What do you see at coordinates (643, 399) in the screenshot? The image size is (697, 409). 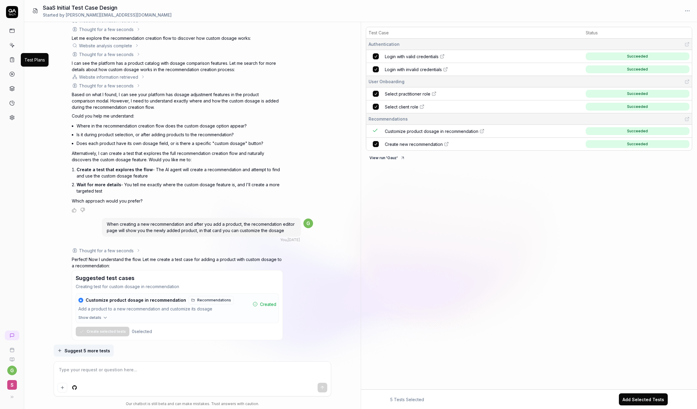 I see `button: Add Selected Tests` at bounding box center [643, 399].